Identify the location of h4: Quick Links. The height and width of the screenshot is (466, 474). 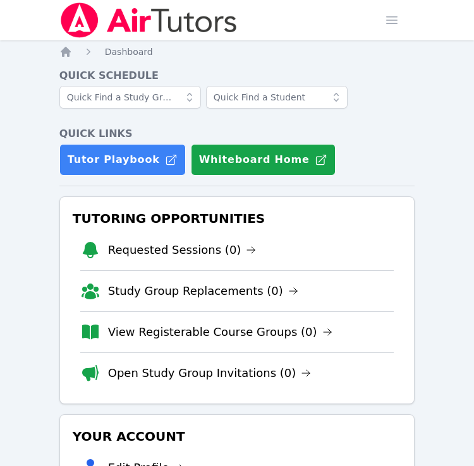
(237, 134).